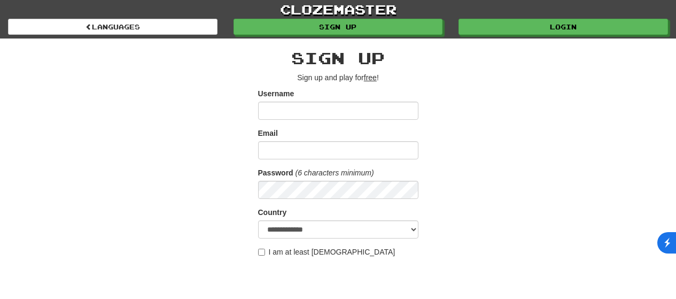 The height and width of the screenshot is (299, 676). What do you see at coordinates (338, 27) in the screenshot?
I see `a: Sign up` at bounding box center [338, 27].